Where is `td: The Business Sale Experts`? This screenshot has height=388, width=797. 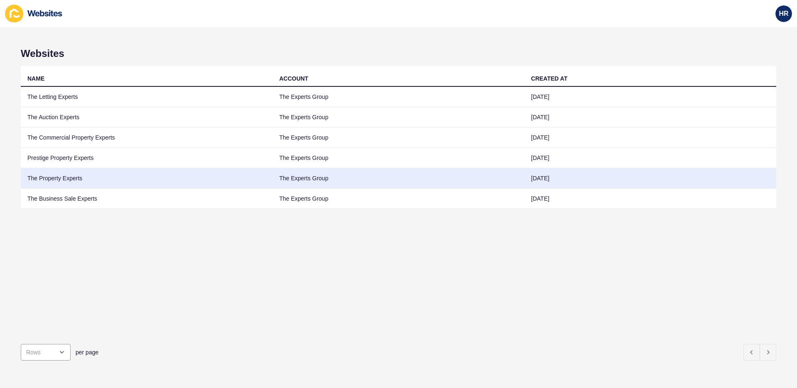
td: The Business Sale Experts is located at coordinates (147, 198).